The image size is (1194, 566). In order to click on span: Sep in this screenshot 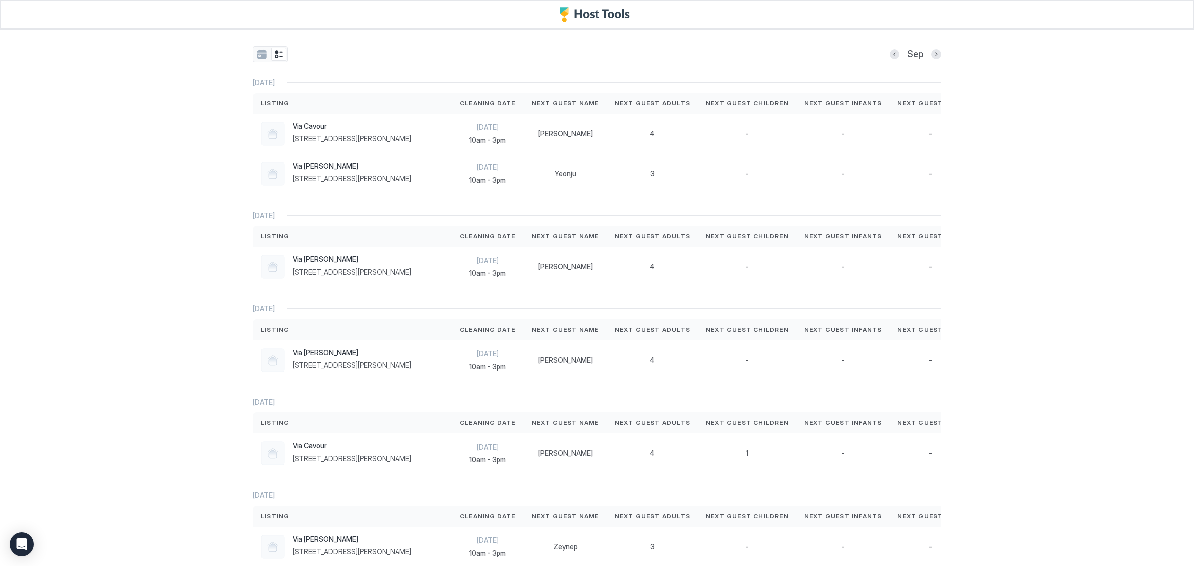, I will do `click(916, 54)`.